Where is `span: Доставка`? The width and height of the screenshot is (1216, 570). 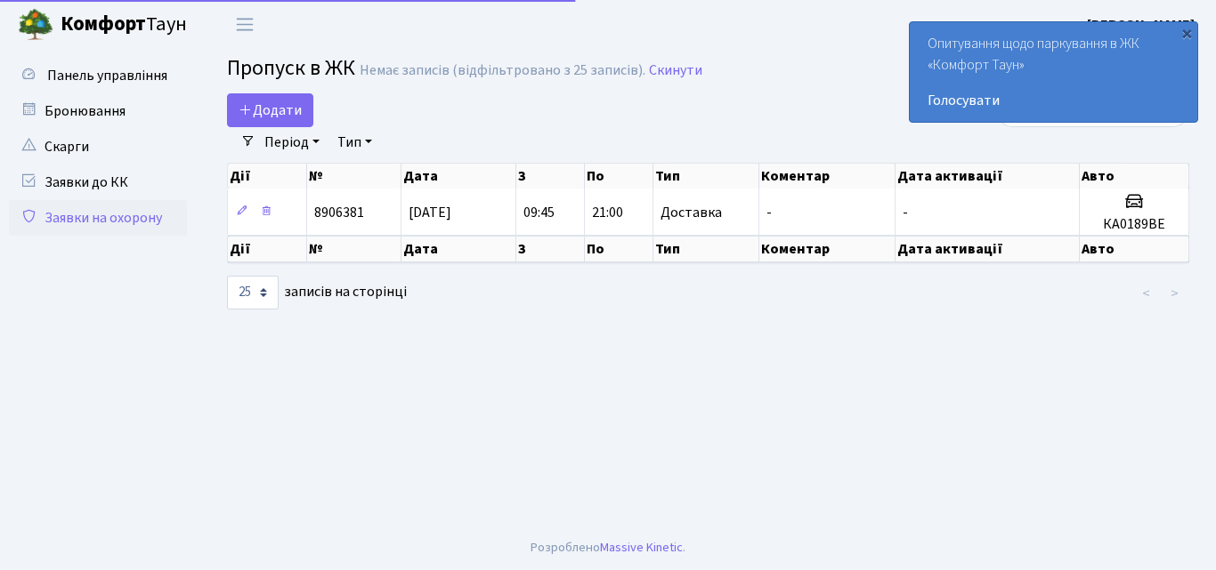
span: Доставка is located at coordinates (691, 213).